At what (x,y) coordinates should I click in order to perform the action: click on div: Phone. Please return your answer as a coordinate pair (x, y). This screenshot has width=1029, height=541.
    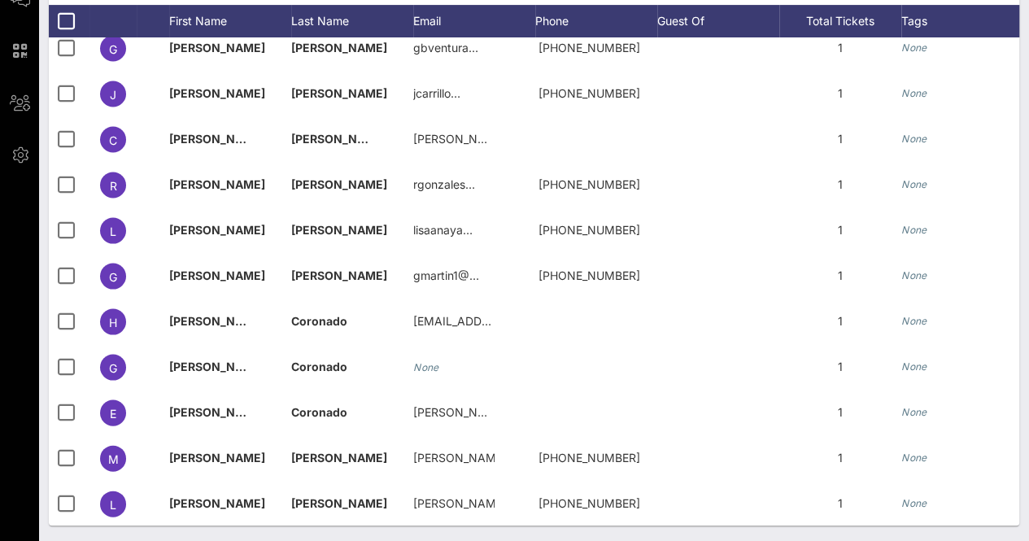
    Looking at the image, I should click on (596, 21).